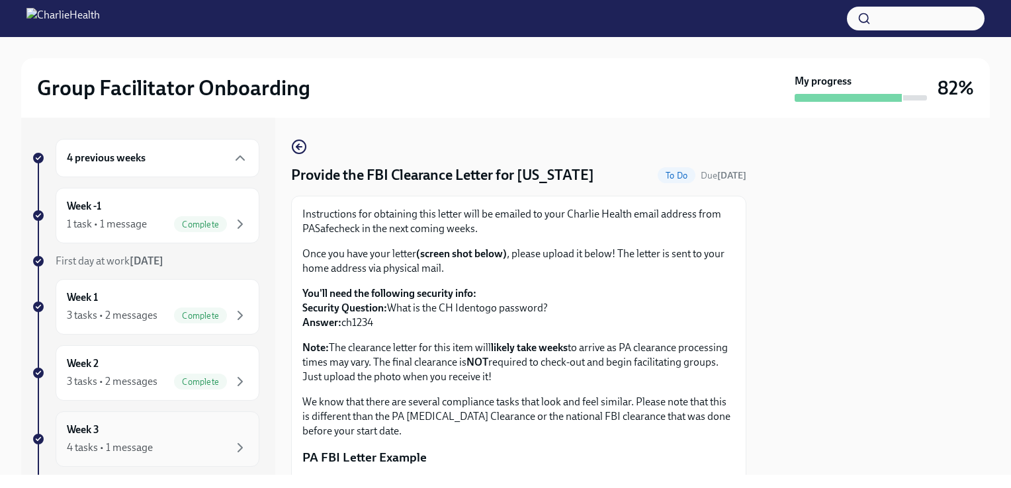  What do you see at coordinates (519, 363) in the screenshot?
I see `p: The clearance letter for this item will to arrive as PA clearance processing times may vary. The ...` at bounding box center [519, 363].